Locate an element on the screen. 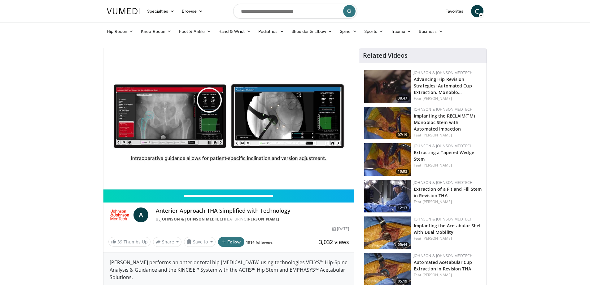  span: 10:03 is located at coordinates (403, 171).